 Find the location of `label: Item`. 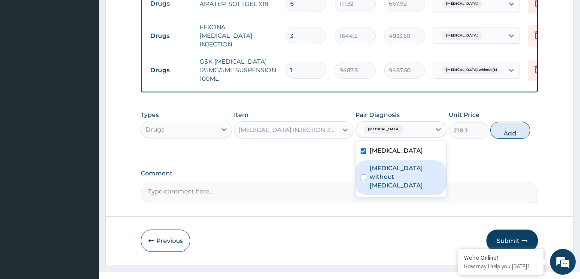

label: Item is located at coordinates (241, 115).